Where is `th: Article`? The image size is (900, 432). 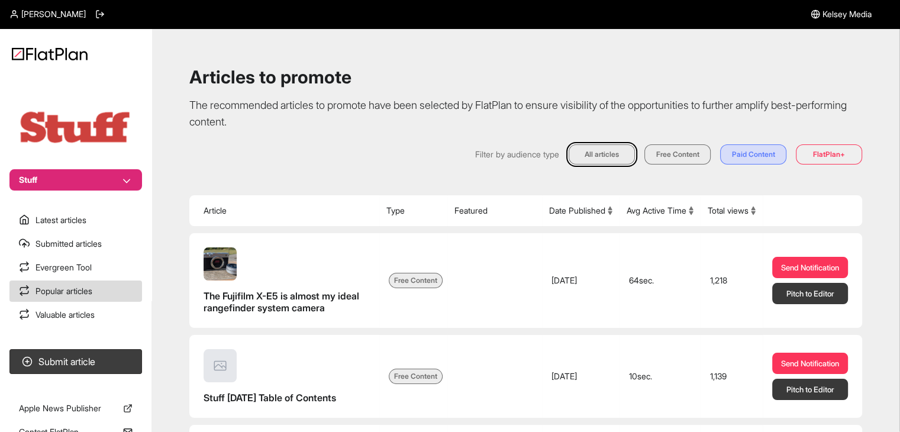
th: Article is located at coordinates (284, 211).